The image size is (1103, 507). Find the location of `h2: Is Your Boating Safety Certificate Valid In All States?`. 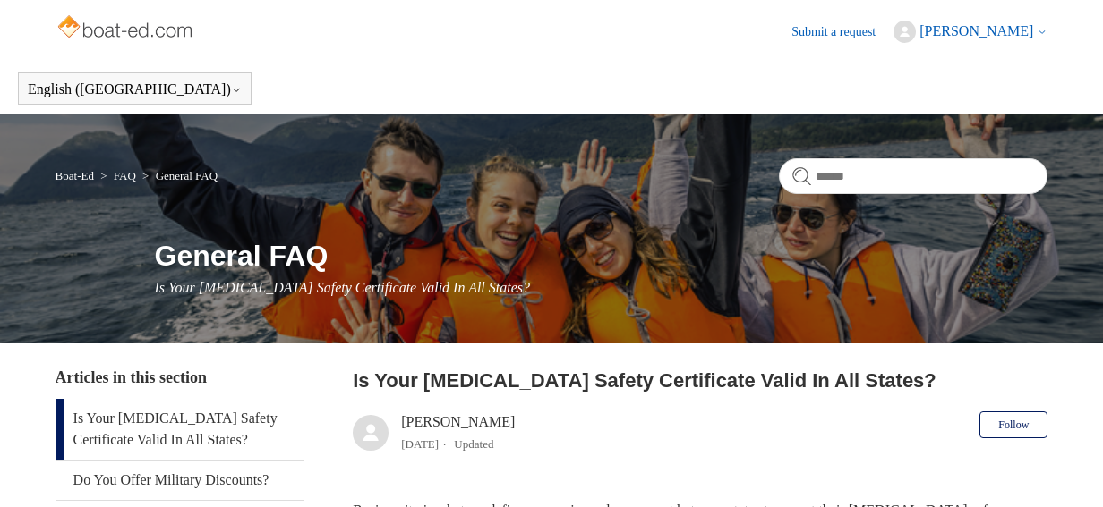

h2: Is Your Boating Safety Certificate Valid In All States? is located at coordinates (700, 380).